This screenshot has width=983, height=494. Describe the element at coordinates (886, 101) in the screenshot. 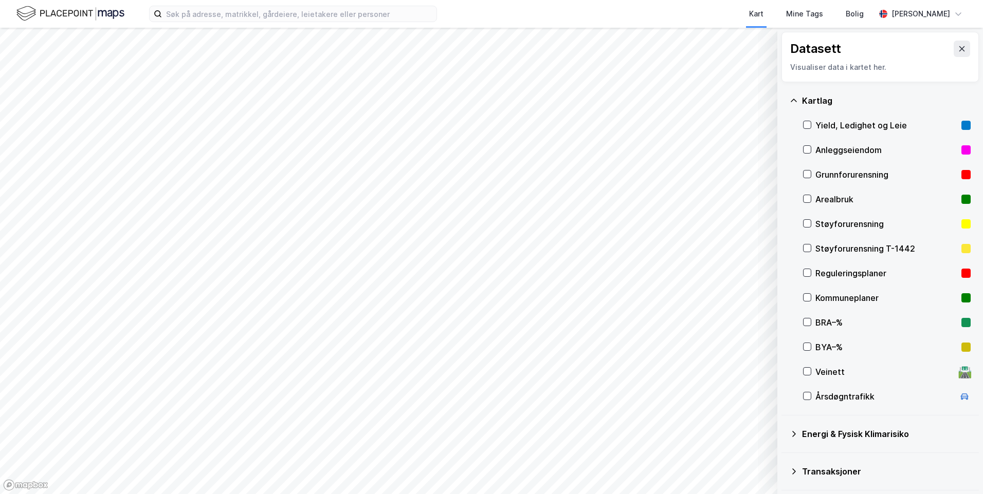

I see `div: Kartlag` at that location.